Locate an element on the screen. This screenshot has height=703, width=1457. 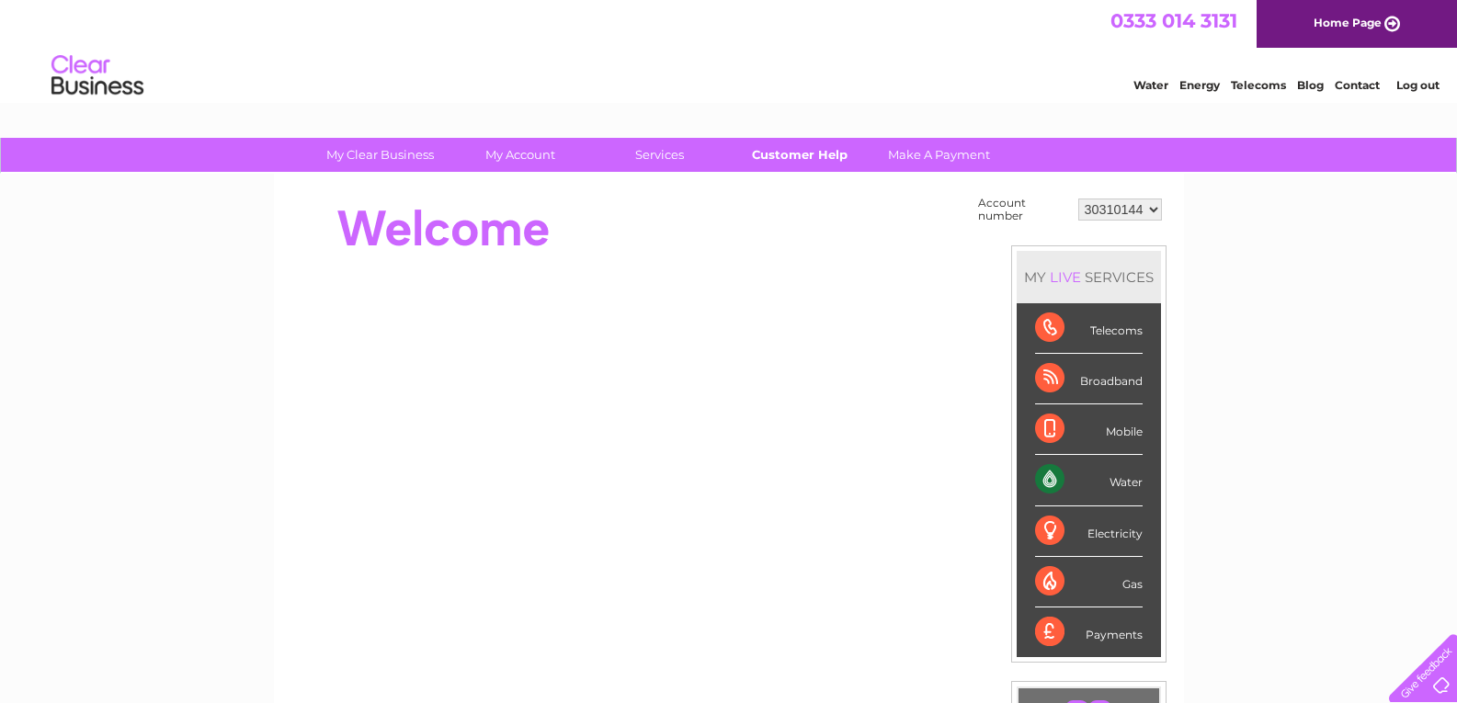
a: Services is located at coordinates (659, 154).